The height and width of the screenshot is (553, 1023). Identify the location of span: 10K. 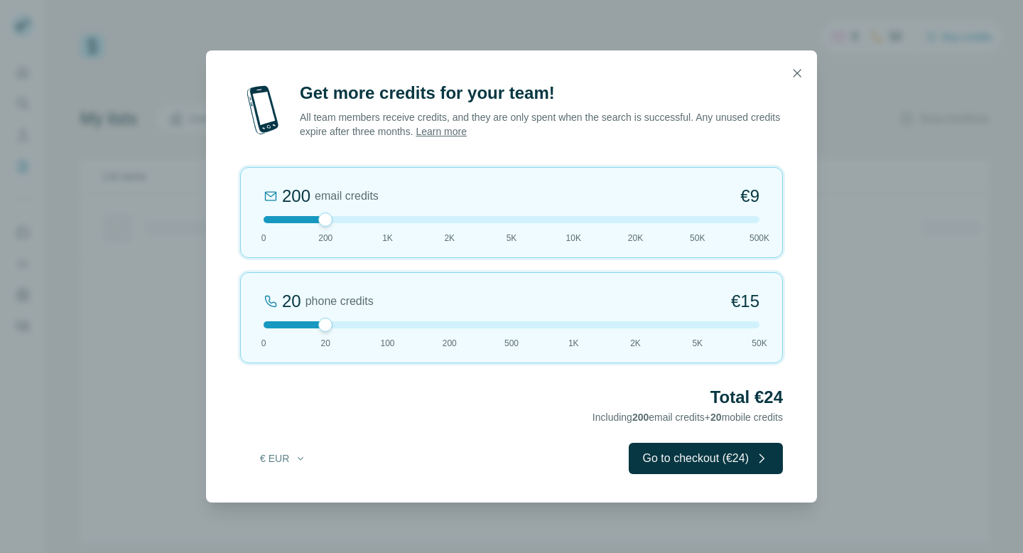
(574, 238).